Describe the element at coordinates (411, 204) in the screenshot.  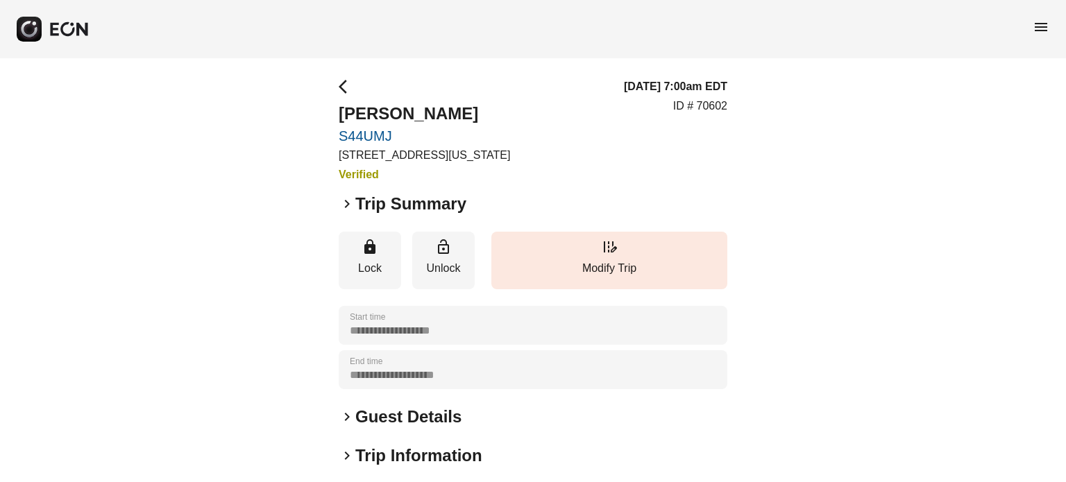
I see `h2: Trip Summary` at that location.